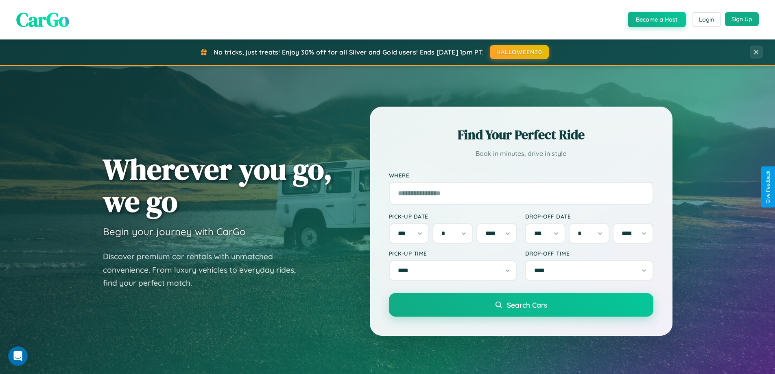  What do you see at coordinates (453, 253) in the screenshot?
I see `label: Pick-up Time` at bounding box center [453, 253].